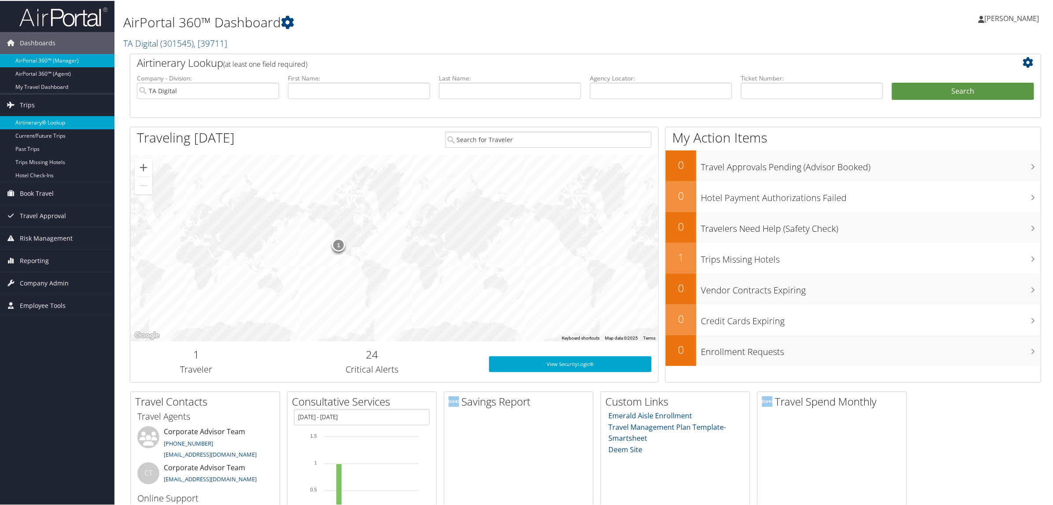 Image resolution: width=1053 pixels, height=505 pixels. What do you see at coordinates (34, 260) in the screenshot?
I see `span: Reporting` at bounding box center [34, 260].